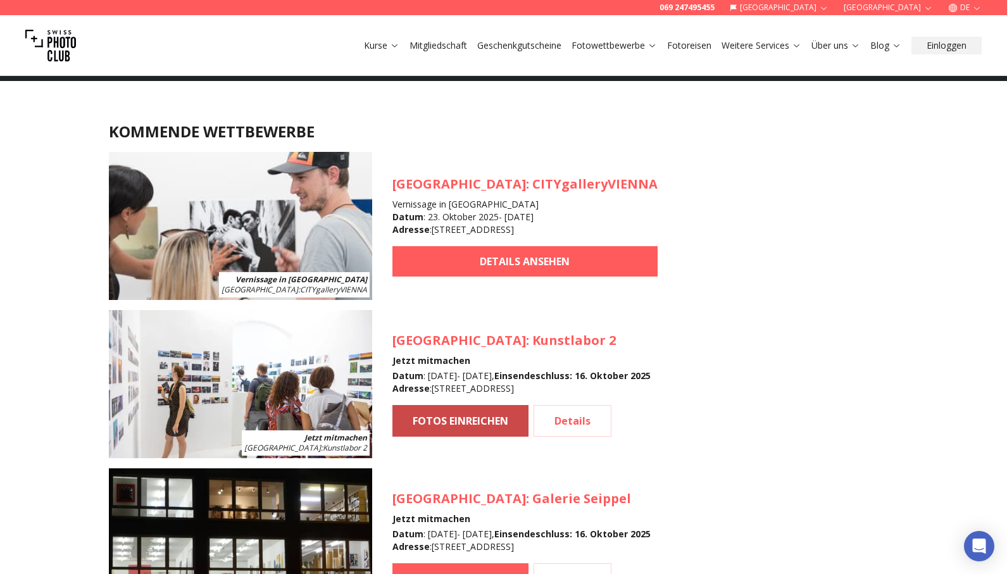 The height and width of the screenshot is (574, 1007). Describe the element at coordinates (885, 46) in the screenshot. I see `a: Blog` at that location.